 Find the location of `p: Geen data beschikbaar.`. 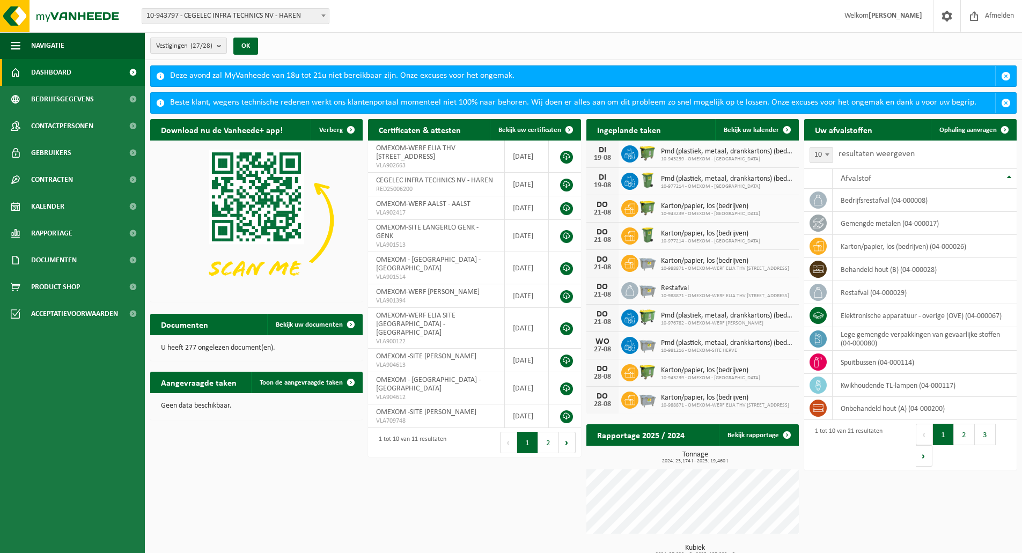

p: Geen data beschikbaar. is located at coordinates (256, 406).